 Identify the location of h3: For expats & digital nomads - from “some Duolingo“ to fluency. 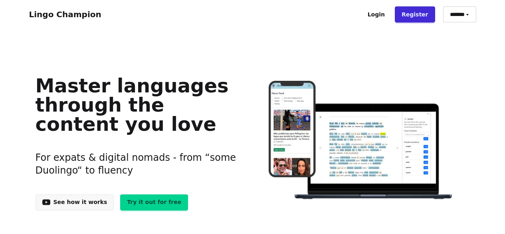
(138, 164).